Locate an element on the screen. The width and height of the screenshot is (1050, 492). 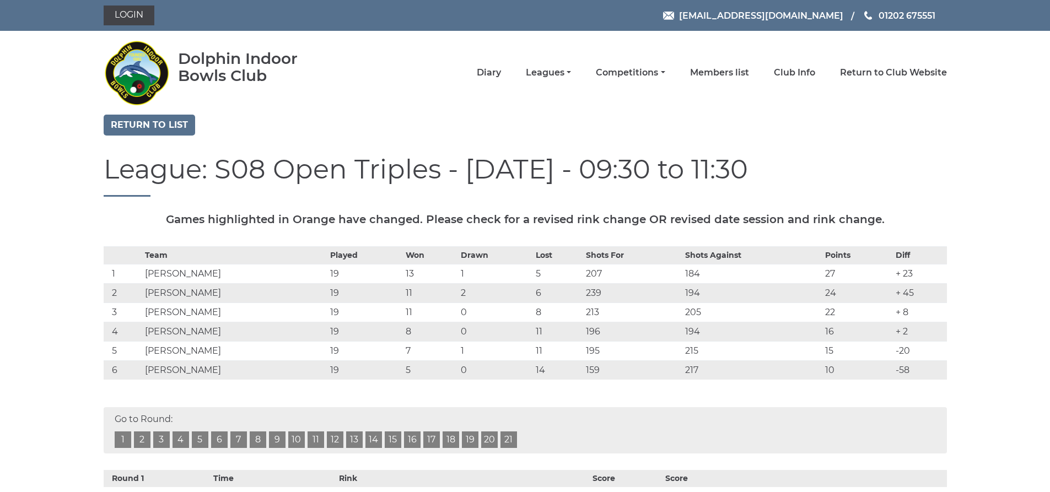
td: 24 is located at coordinates (857, 293).